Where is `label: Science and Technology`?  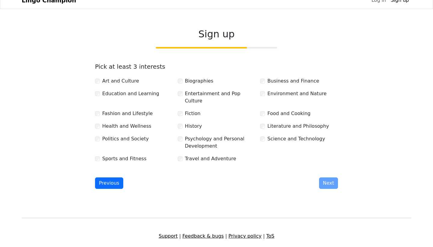
label: Science and Technology is located at coordinates (296, 139).